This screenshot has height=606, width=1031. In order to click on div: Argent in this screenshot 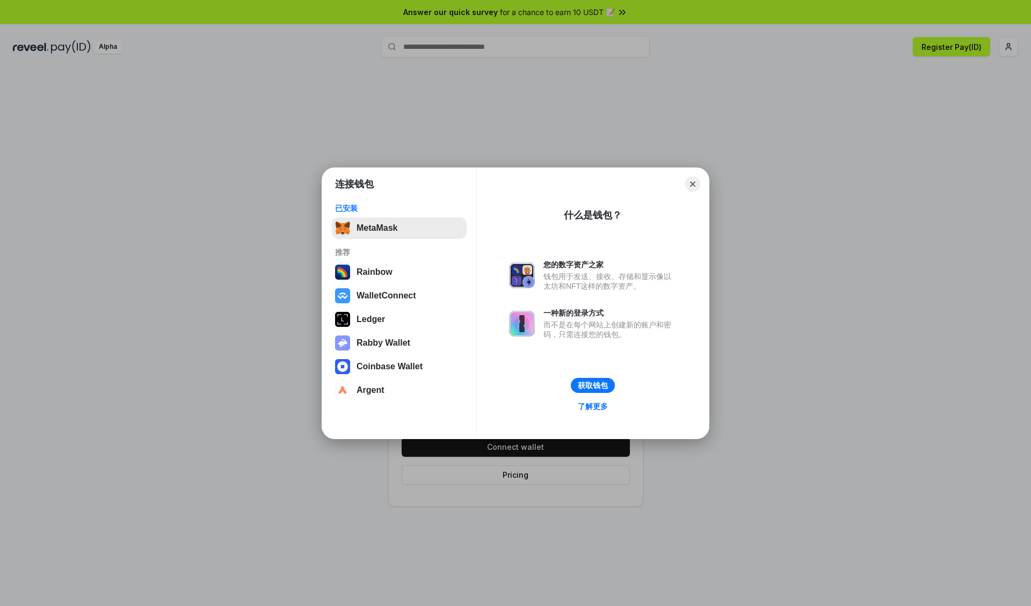, I will do `click(370, 390)`.